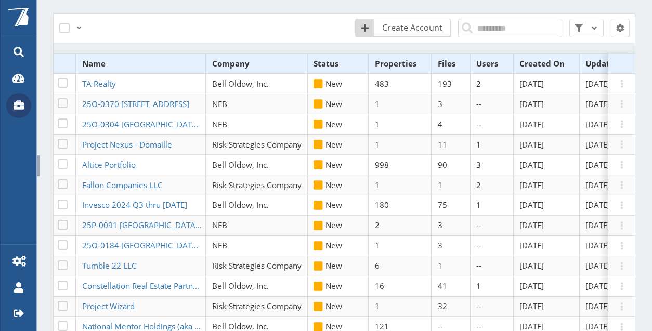 The width and height of the screenshot is (652, 331). What do you see at coordinates (338, 63) in the screenshot?
I see `th: Status` at bounding box center [338, 63].